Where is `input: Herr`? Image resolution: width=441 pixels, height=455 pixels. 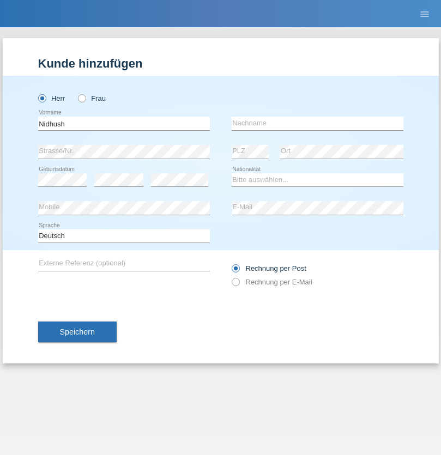
input: Herr is located at coordinates (41, 98).